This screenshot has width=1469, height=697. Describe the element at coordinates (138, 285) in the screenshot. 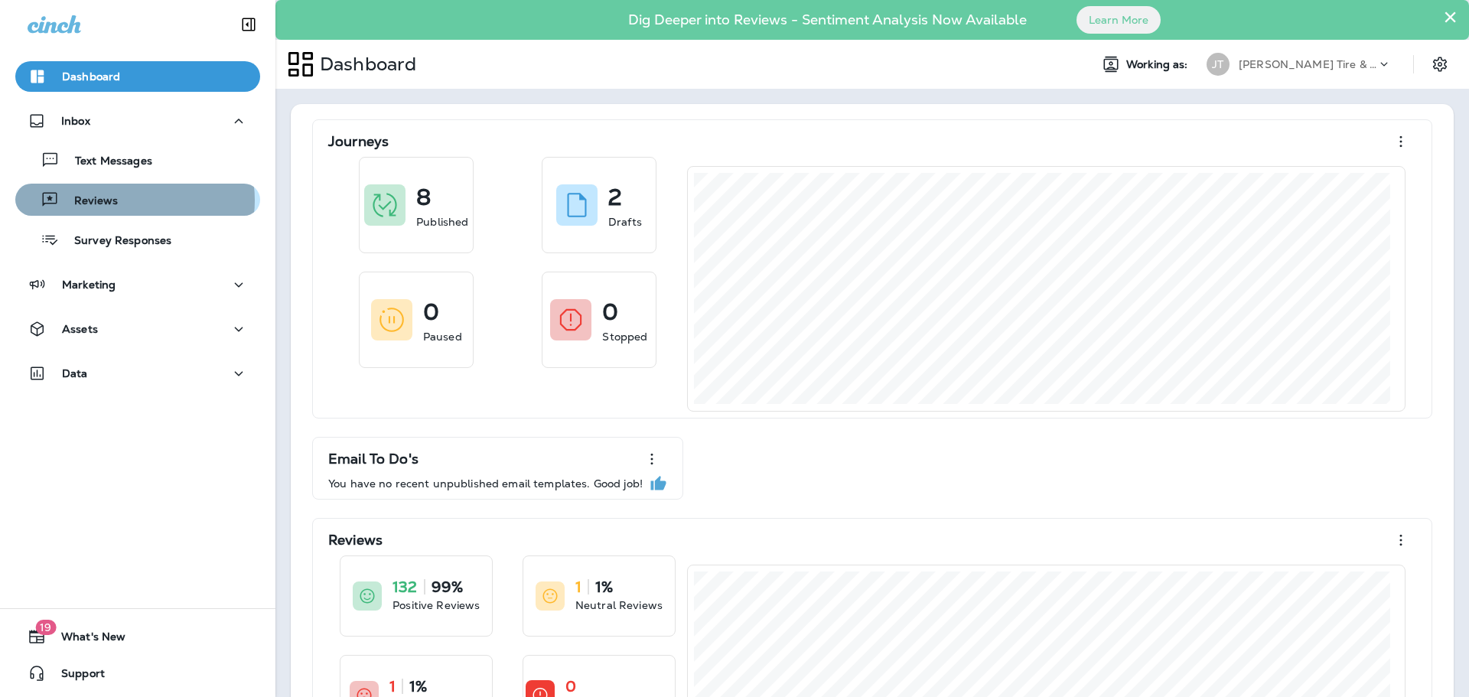

I see `button: Marketing` at that location.